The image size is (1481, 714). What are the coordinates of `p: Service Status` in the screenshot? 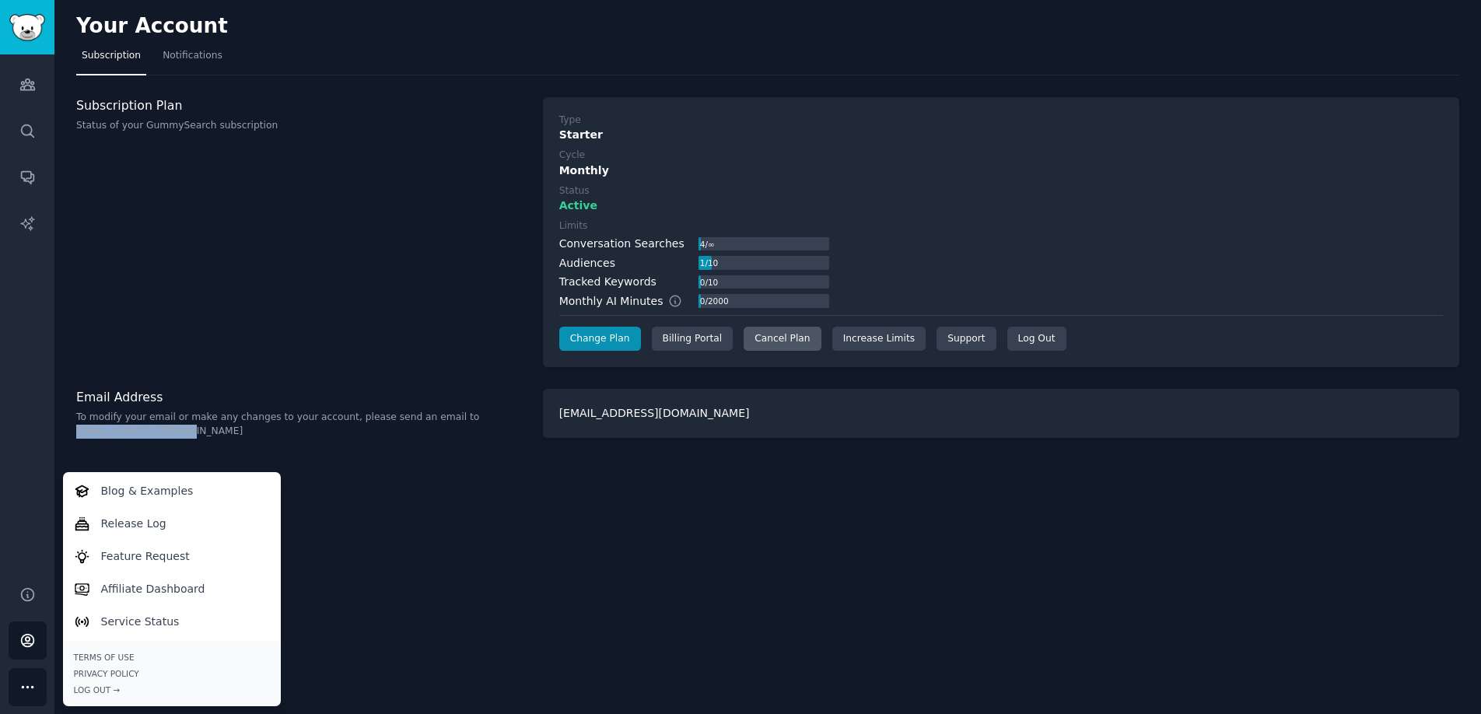 It's located at (140, 621).